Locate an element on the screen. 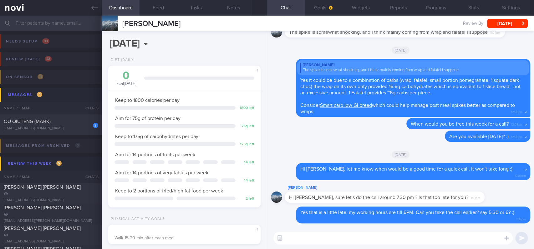  div: Messages from Archived is located at coordinates (43, 146).